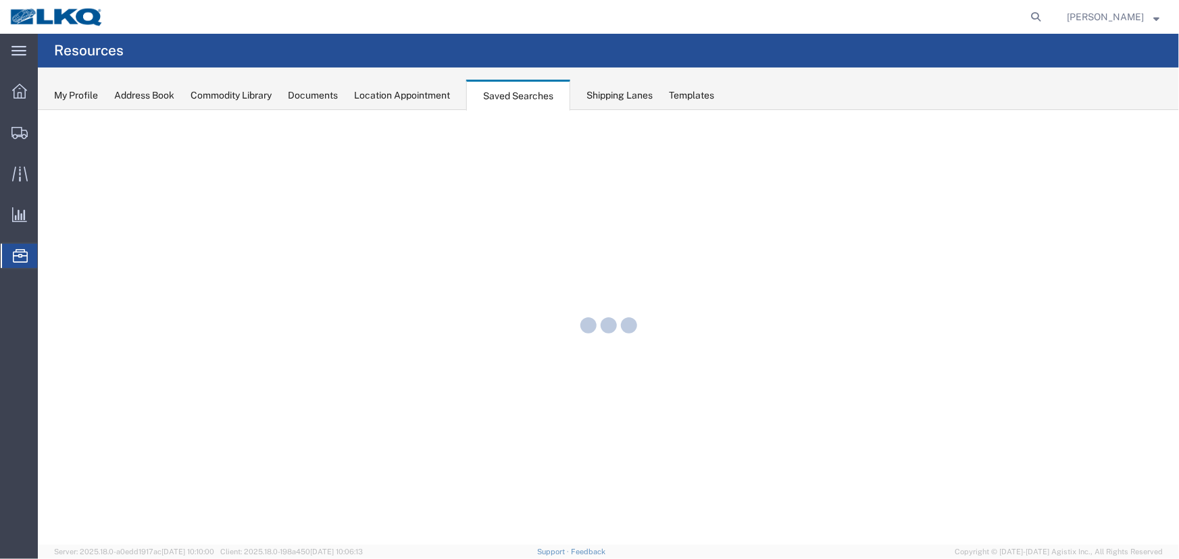 This screenshot has height=559, width=1179. Describe the element at coordinates (619, 95) in the screenshot. I see `div: Shipping Lanes` at that location.